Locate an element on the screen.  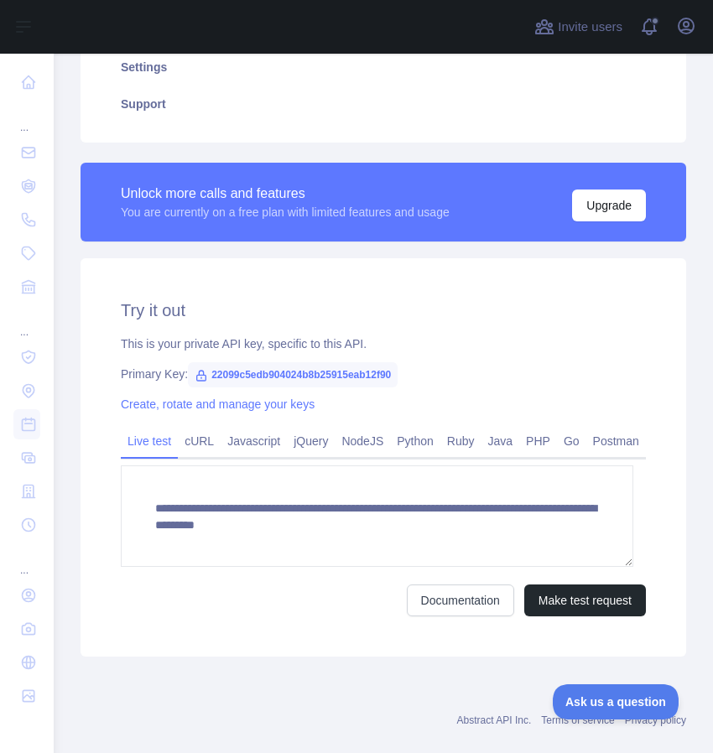
a: Java is located at coordinates (501, 441).